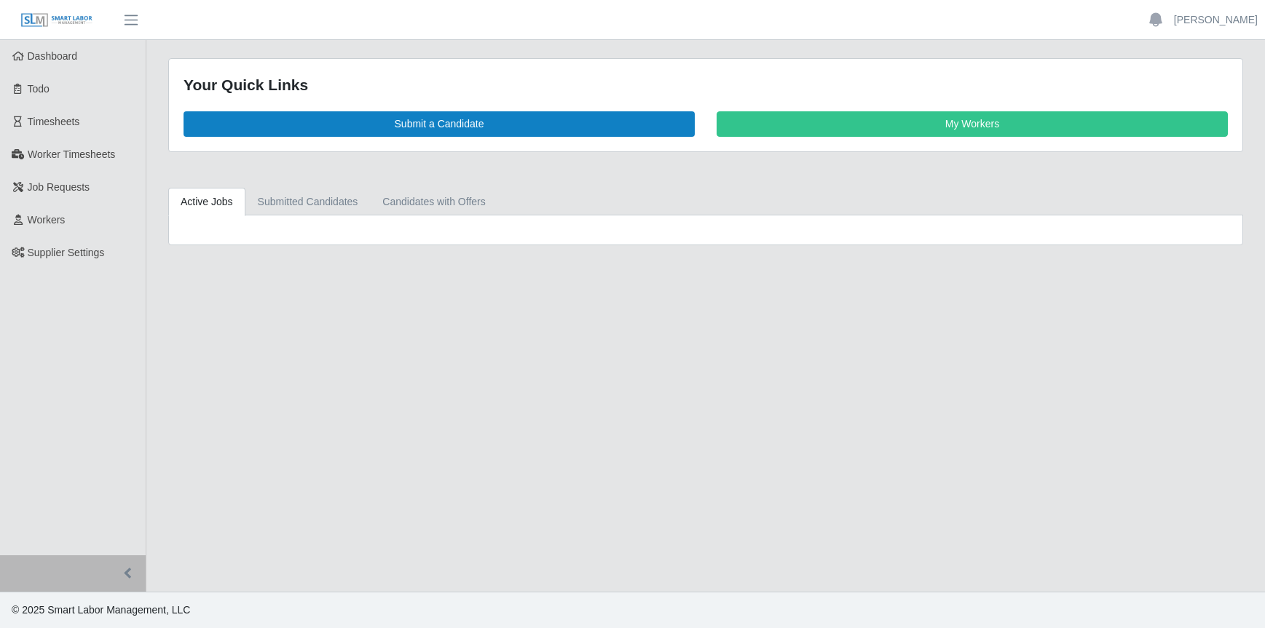 This screenshot has width=1265, height=628. What do you see at coordinates (972, 124) in the screenshot?
I see `a: My Workers` at bounding box center [972, 124].